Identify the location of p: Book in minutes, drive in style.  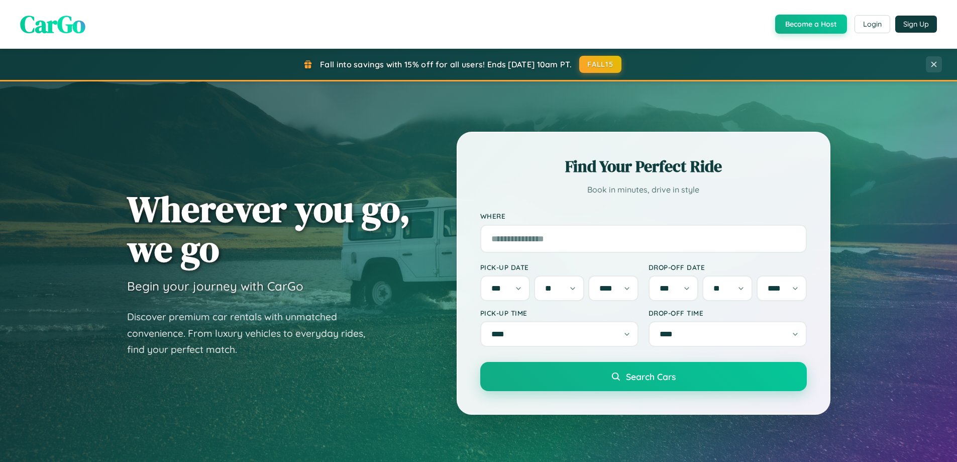
(644, 189).